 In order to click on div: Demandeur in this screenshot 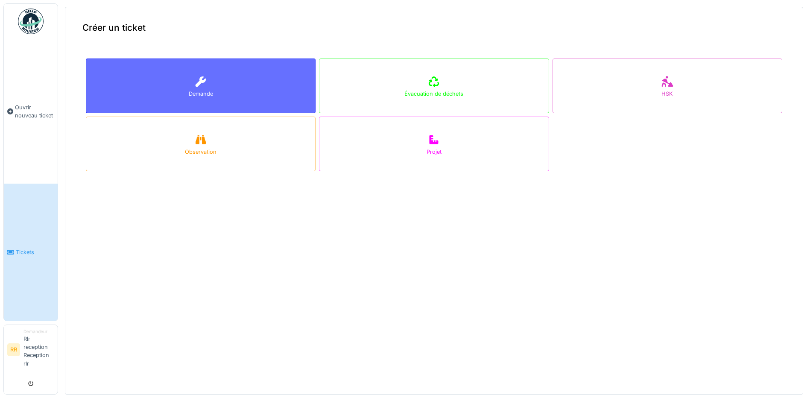, I will do `click(39, 331)`.